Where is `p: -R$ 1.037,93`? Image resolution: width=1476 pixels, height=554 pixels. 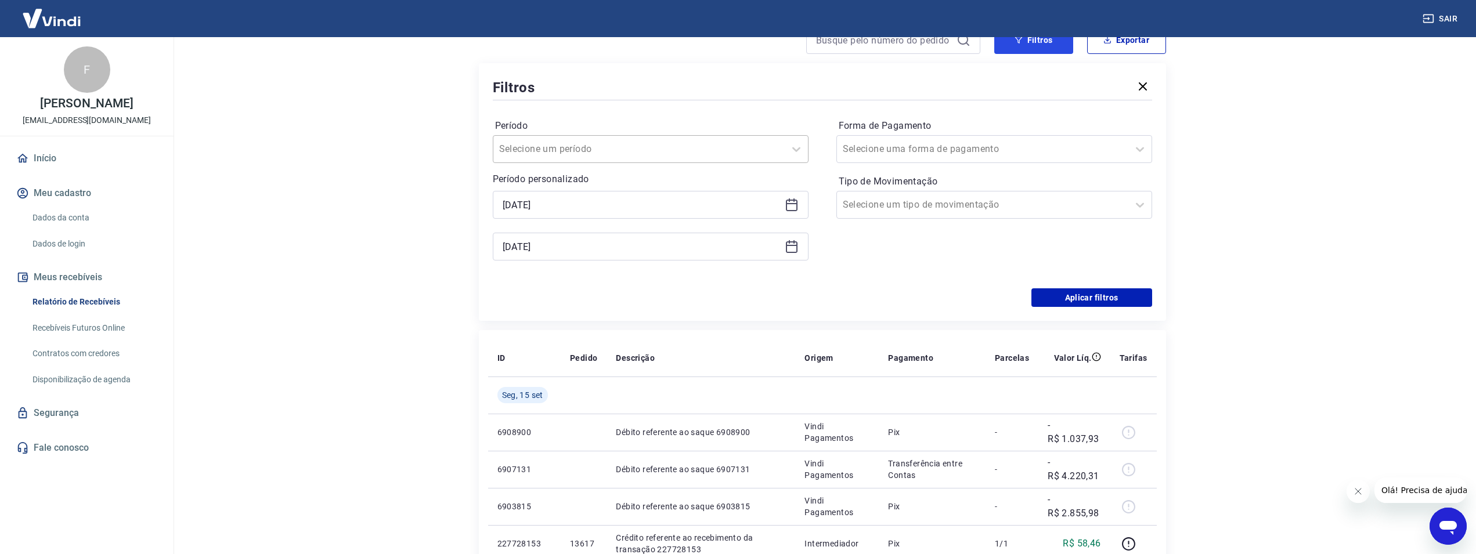 p: -R$ 1.037,93 is located at coordinates (1074, 432).